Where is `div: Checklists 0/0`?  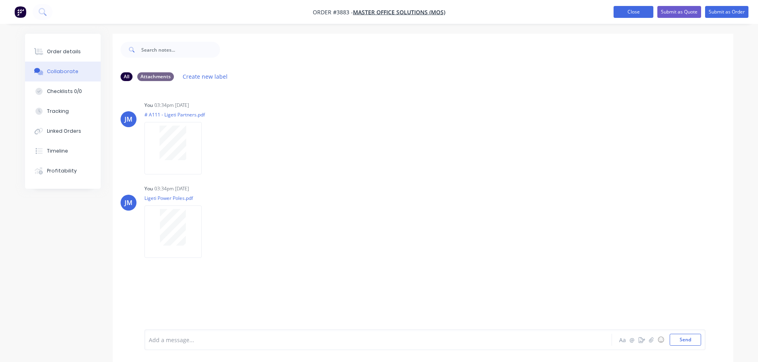 div: Checklists 0/0 is located at coordinates (64, 92).